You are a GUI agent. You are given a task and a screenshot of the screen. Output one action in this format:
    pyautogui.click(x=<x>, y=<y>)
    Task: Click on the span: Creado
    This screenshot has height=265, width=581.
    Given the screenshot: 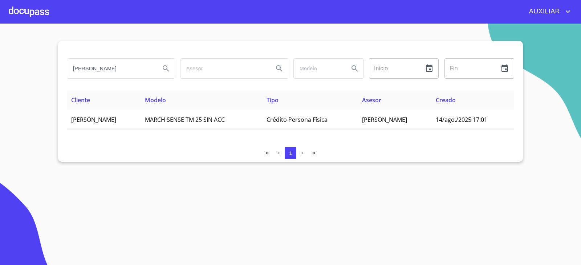 What is the action you would take?
    pyautogui.click(x=445, y=100)
    